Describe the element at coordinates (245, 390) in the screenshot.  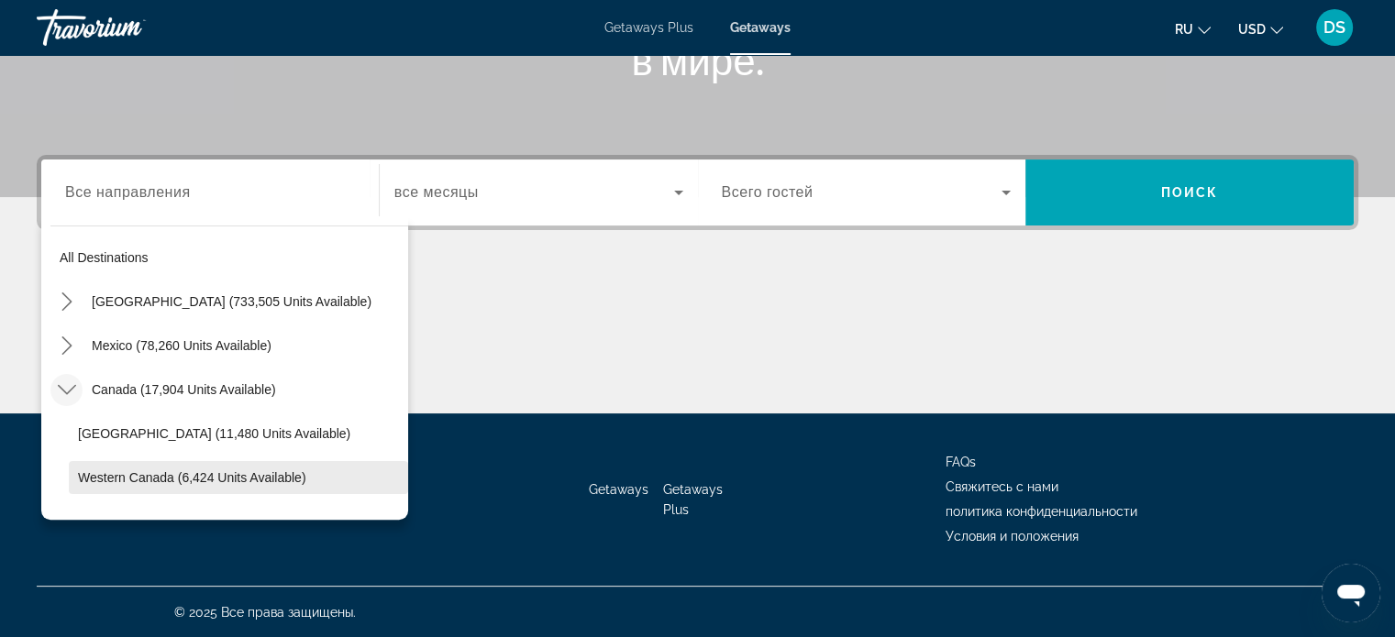
I see `button: Select destination: Canada (17,904 units available)` at that location.